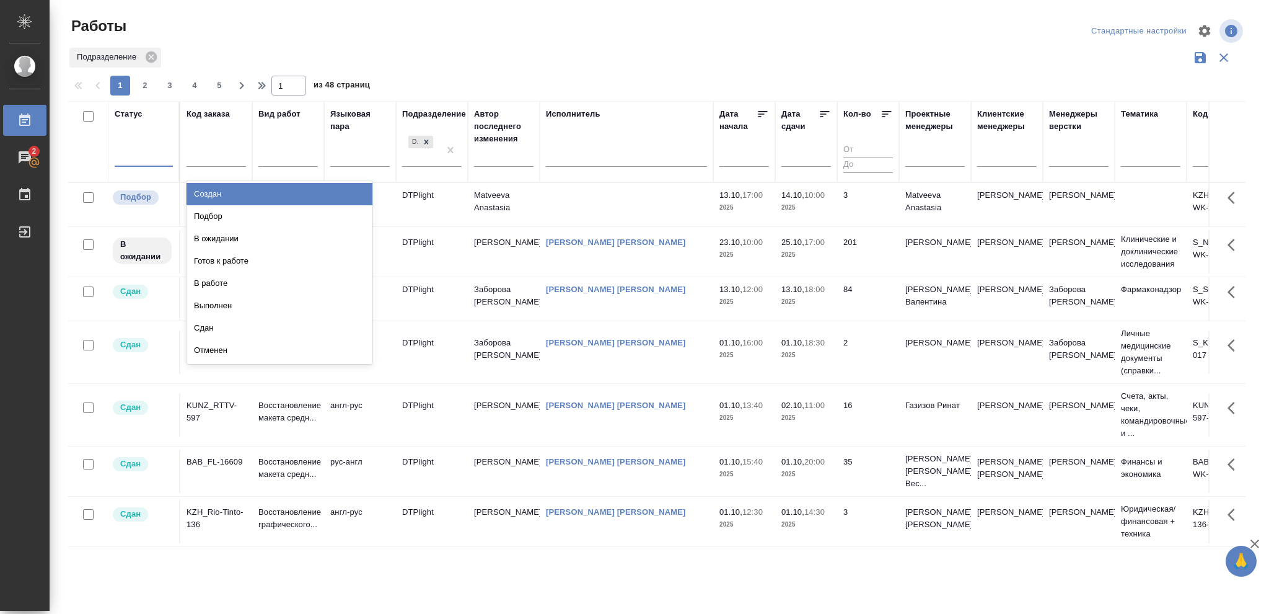  What do you see at coordinates (868, 165) in the screenshot?
I see `input: До` at bounding box center [868, 165].